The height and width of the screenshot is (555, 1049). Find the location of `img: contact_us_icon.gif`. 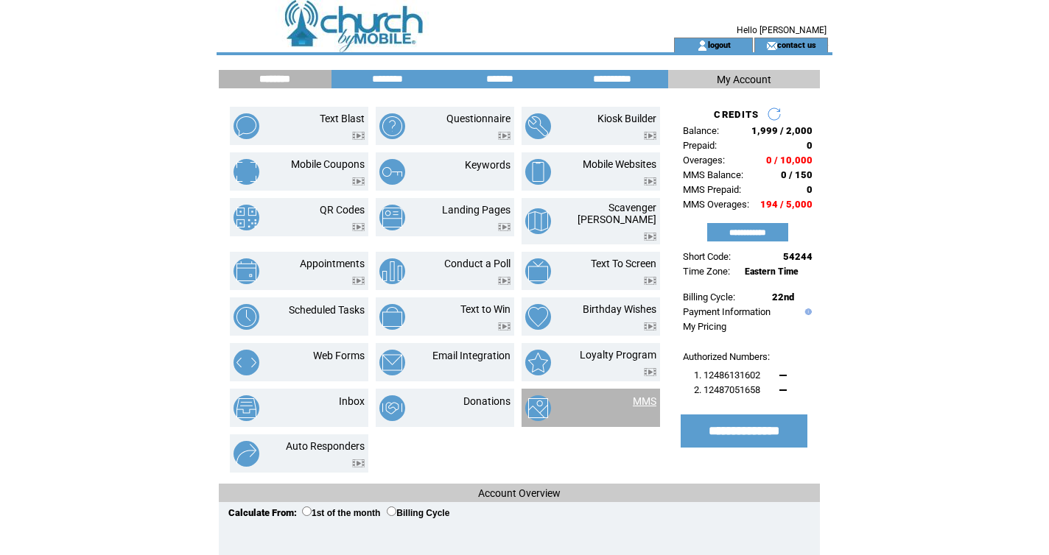

img: contact_us_icon.gif is located at coordinates (771, 46).